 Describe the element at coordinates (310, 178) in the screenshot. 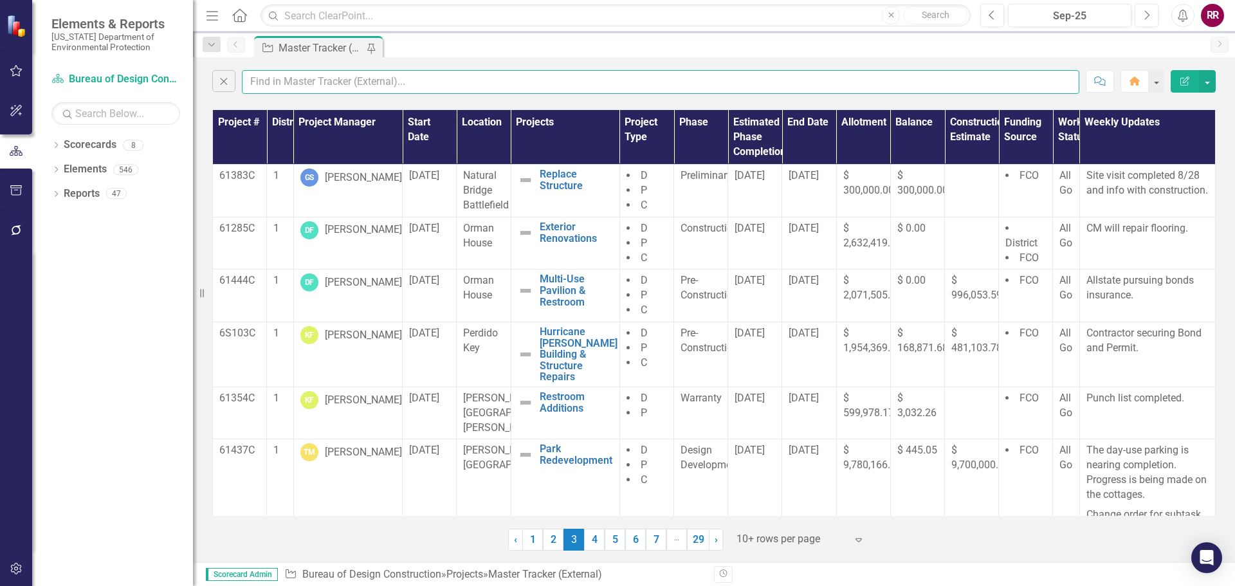

I see `div: GS` at that location.